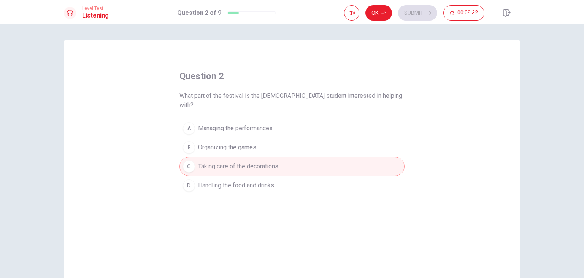  What do you see at coordinates (95, 8) in the screenshot?
I see `span: Level Test` at bounding box center [95, 8].